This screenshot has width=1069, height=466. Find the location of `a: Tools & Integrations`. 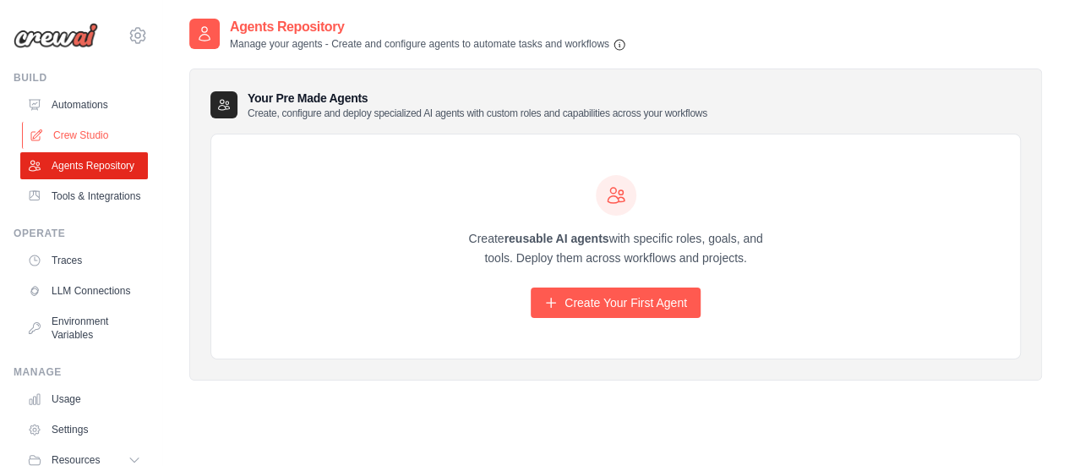

a: Tools & Integrations is located at coordinates (84, 196).